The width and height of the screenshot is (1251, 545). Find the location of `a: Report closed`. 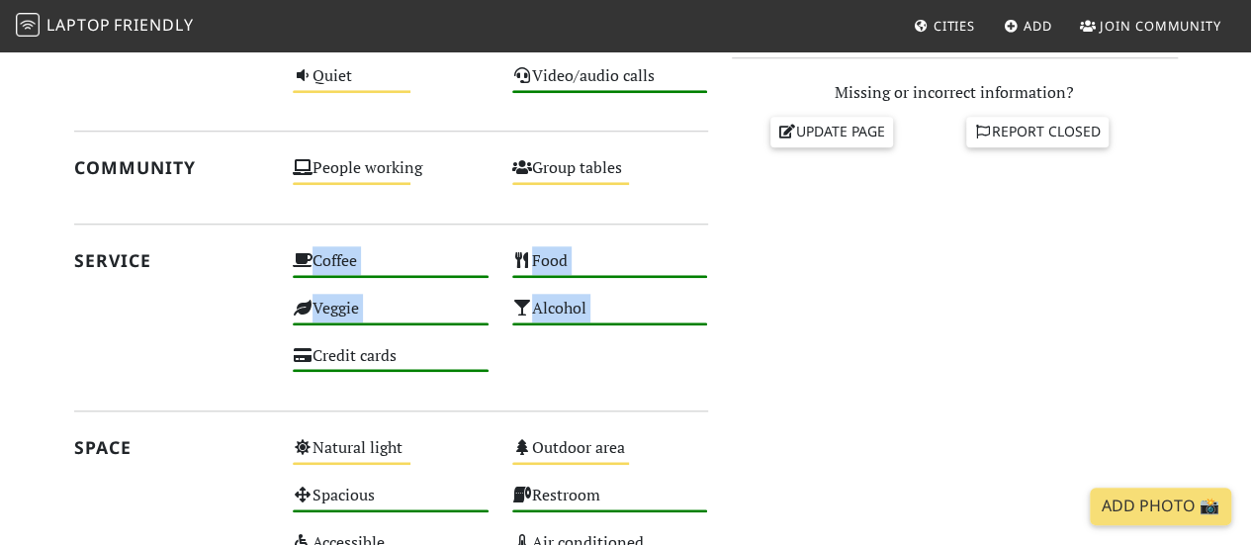

a: Report closed is located at coordinates (1038, 132).